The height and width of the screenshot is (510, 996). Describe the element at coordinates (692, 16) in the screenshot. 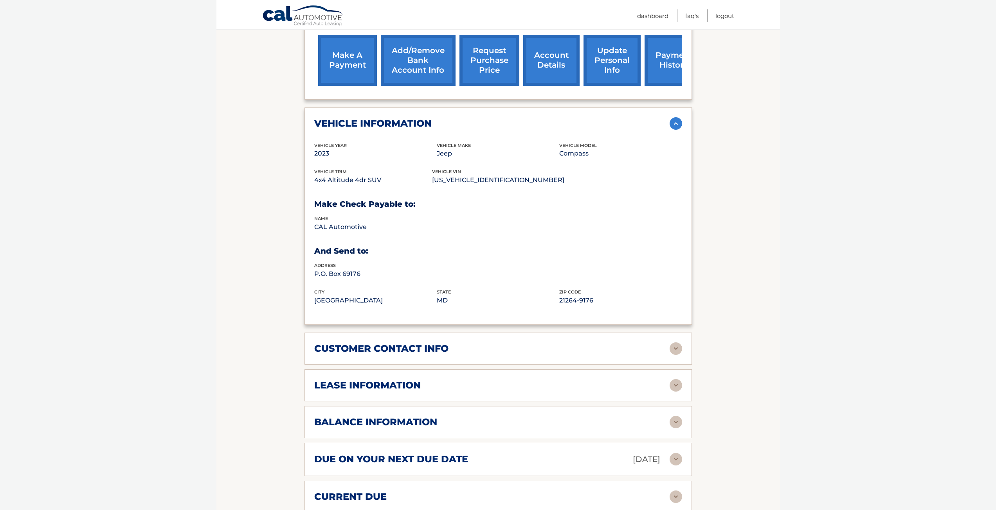

I see `a: FAQ's` at that location.